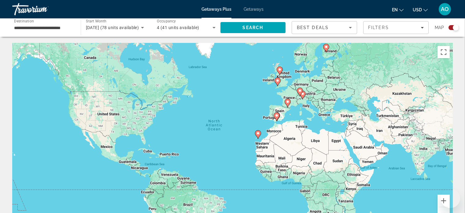 The width and height of the screenshot is (465, 213). I want to click on a: Getaways, so click(253, 9).